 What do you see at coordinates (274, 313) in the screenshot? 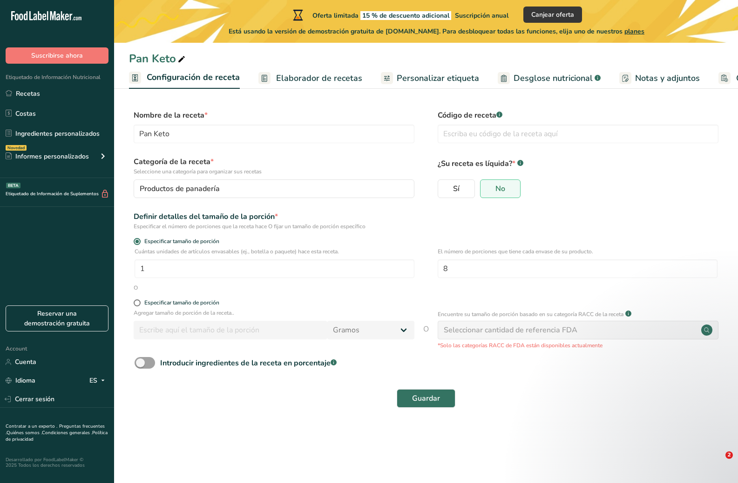
I see `p: Agregar tamaño de porción de la receta..` at bounding box center [274, 313].